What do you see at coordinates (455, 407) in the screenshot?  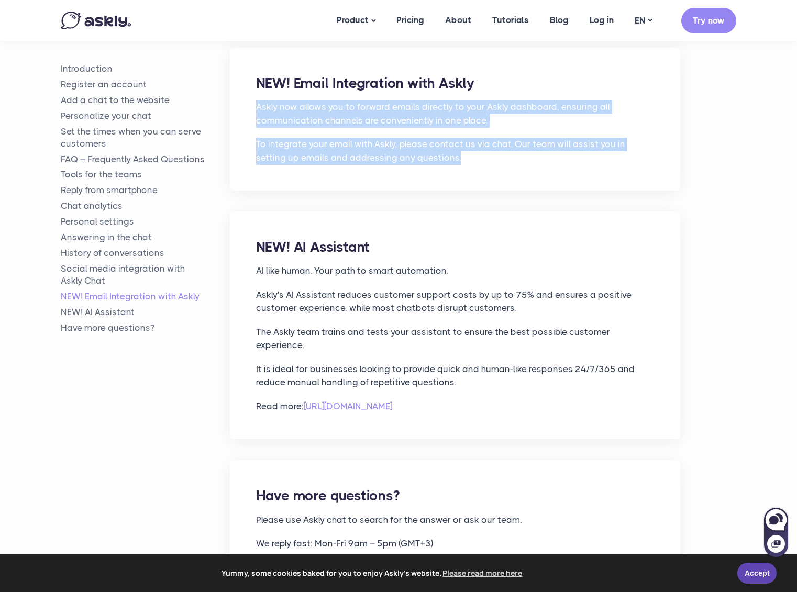 I see `p: Read more:` at bounding box center [455, 407].